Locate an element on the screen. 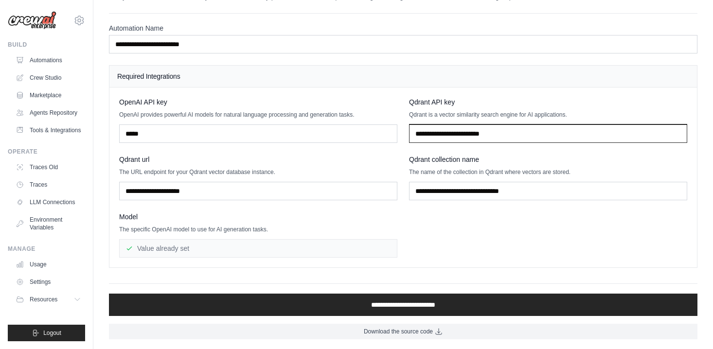 The width and height of the screenshot is (713, 349). p: Qdrant is a vector similarity search engine for AI applications. is located at coordinates (548, 115).